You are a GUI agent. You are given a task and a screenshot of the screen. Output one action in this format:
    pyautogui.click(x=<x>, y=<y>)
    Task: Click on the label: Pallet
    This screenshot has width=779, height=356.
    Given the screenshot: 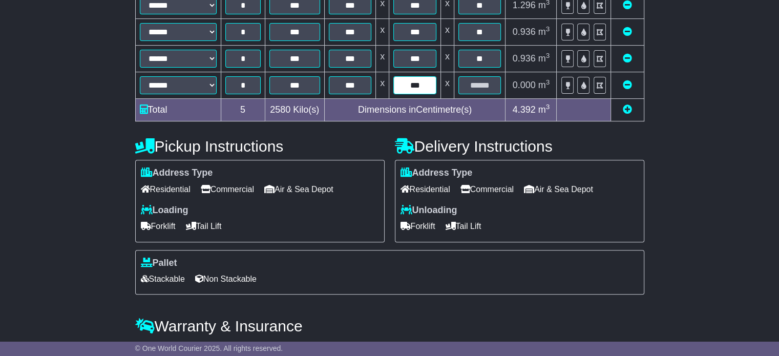 What is the action you would take?
    pyautogui.click(x=159, y=263)
    